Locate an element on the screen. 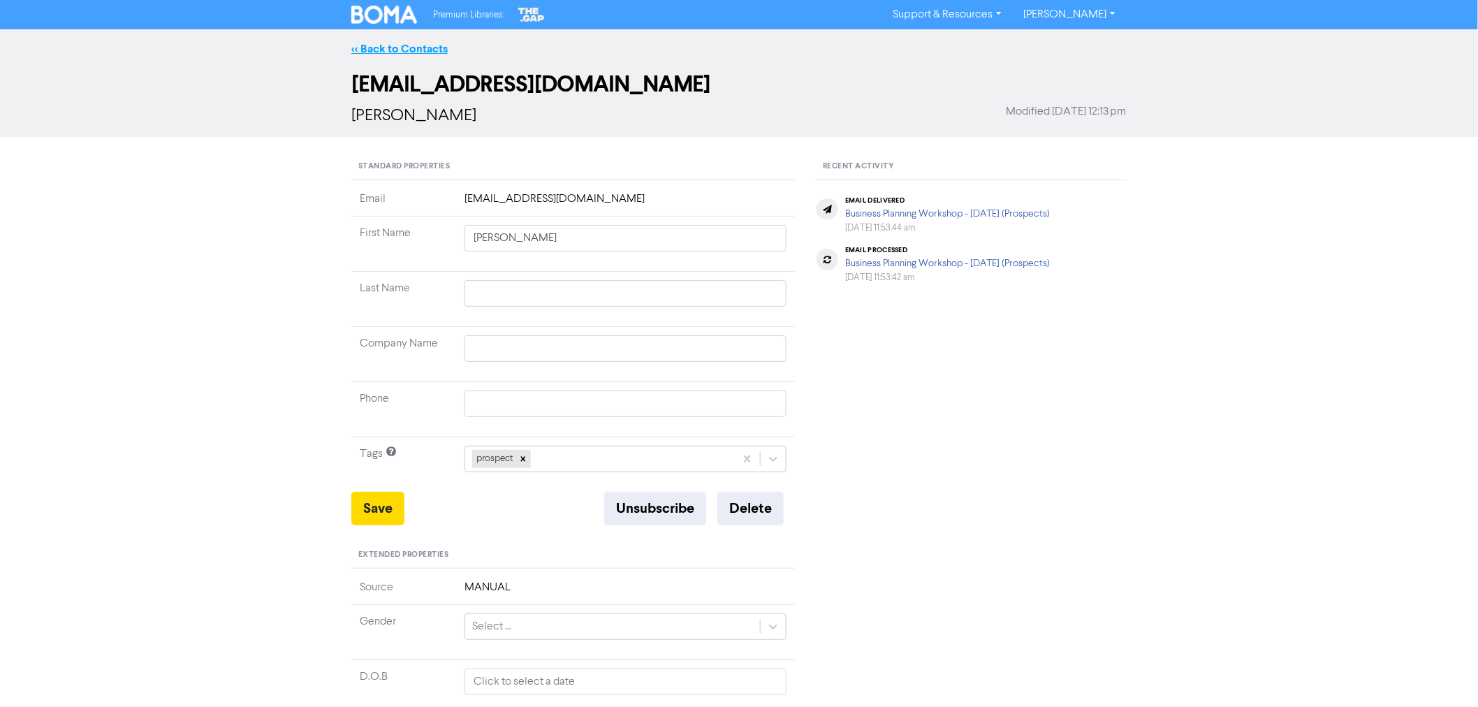 This screenshot has width=1478, height=707. div: Select ... is located at coordinates (492, 627).